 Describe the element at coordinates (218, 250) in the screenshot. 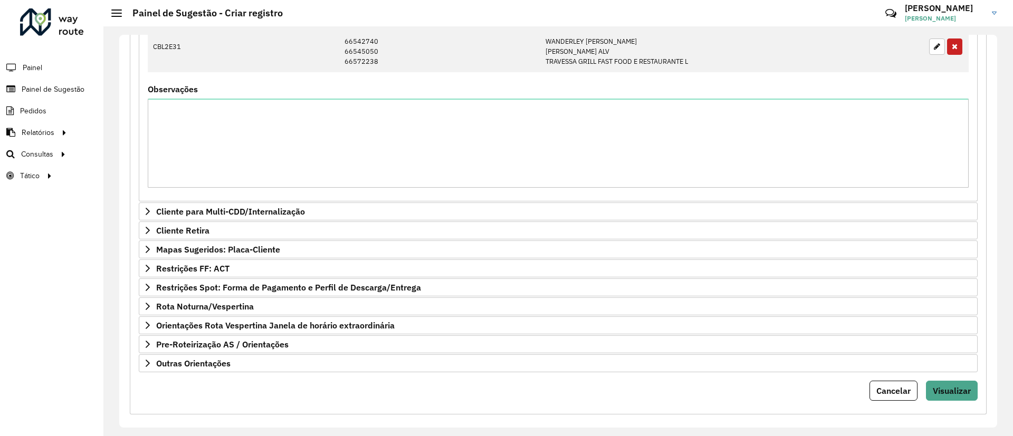

I see `span: Mapas Sugeridos: Placa-Cliente` at that location.